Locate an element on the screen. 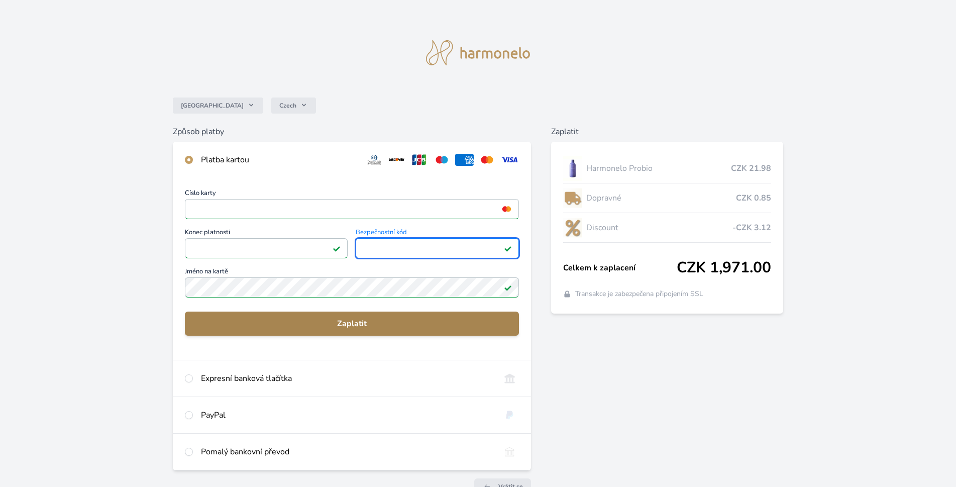  button: Zaplatit is located at coordinates (352, 324).